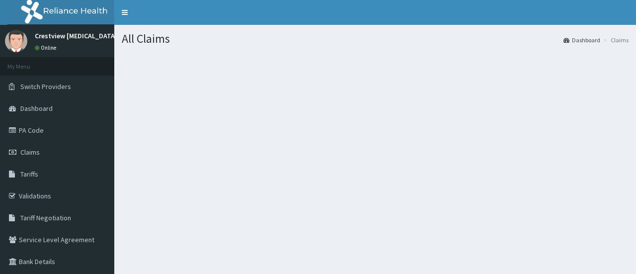 This screenshot has width=636, height=274. Describe the element at coordinates (46, 218) in the screenshot. I see `span: Tariff Negotiation` at that location.